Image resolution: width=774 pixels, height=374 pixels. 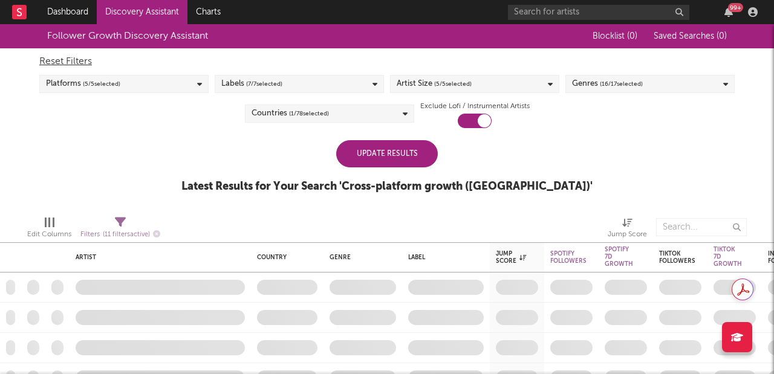 I want to click on div: Countries, so click(x=290, y=114).